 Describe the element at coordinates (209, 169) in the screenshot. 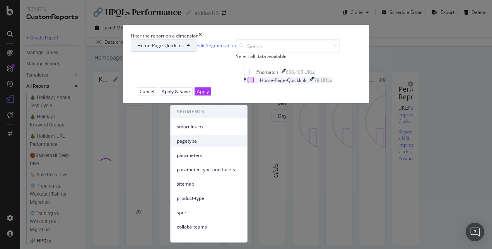

I see `span: parameter-type-and-facets` at that location.